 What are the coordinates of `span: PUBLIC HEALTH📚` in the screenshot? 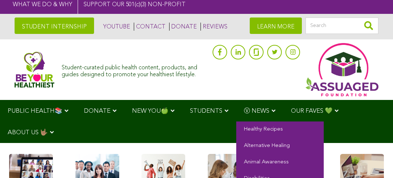 It's located at (35, 111).